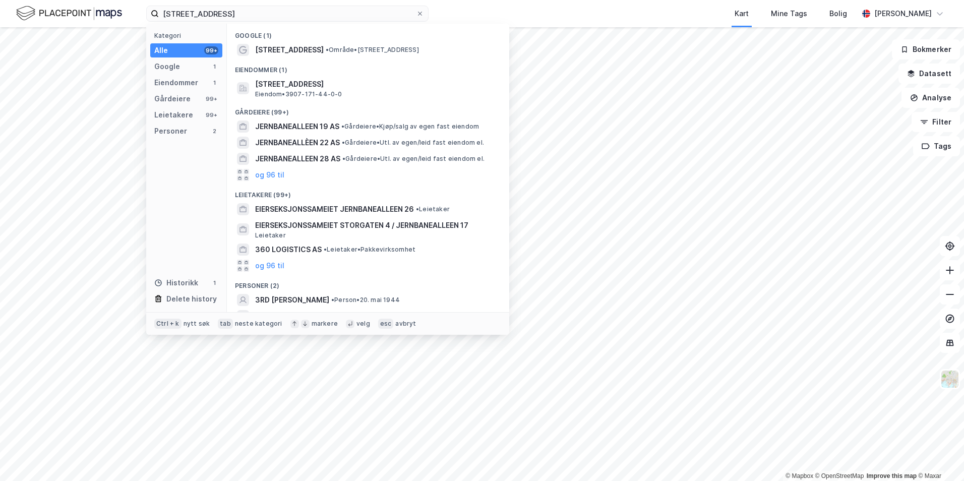  What do you see at coordinates (325, 324) in the screenshot?
I see `div: markere` at bounding box center [325, 324].